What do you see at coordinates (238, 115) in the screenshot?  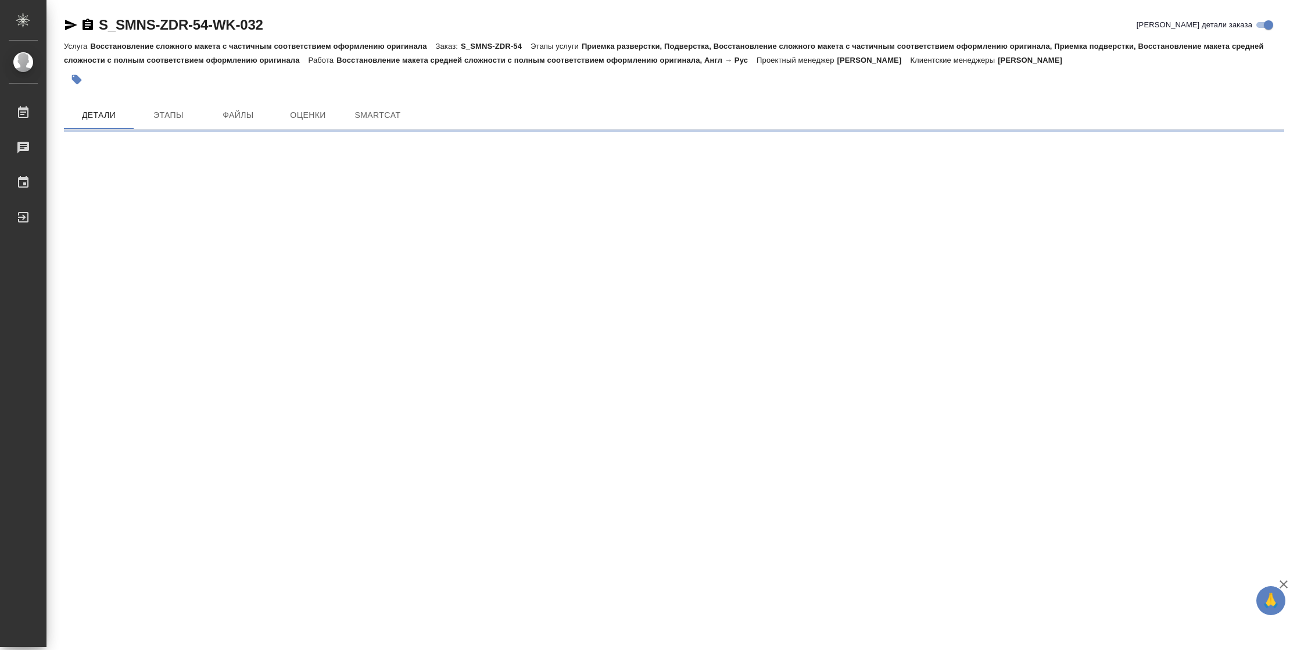 I see `span: Файлы` at bounding box center [238, 115].